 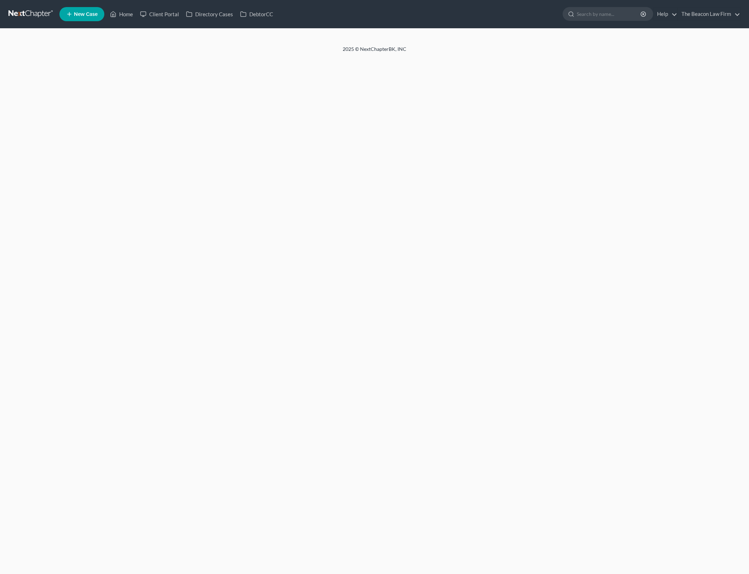 What do you see at coordinates (209, 14) in the screenshot?
I see `a: Directory Cases` at bounding box center [209, 14].